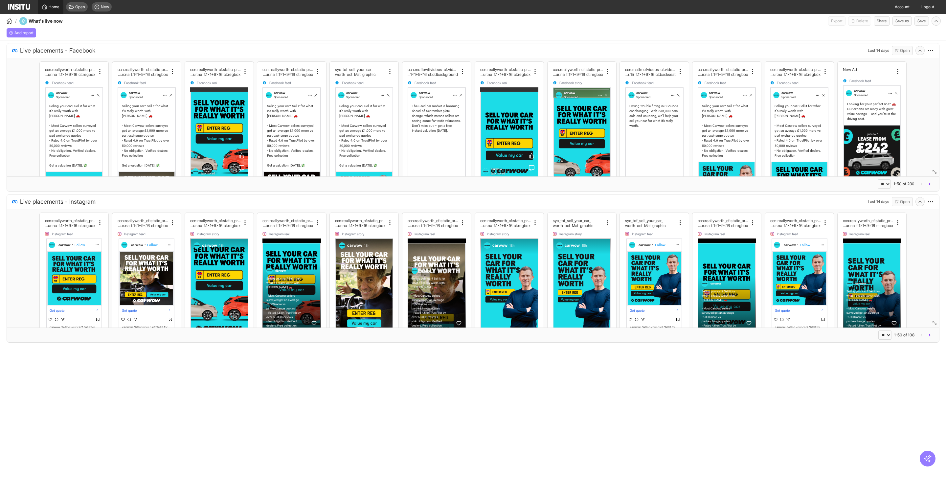 The width and height of the screenshot is (946, 477). Describe the element at coordinates (505, 220) in the screenshot. I see `h2: ccn:reallyworth_cf:static_prs:matt_cta:getquote_ms` at that location.